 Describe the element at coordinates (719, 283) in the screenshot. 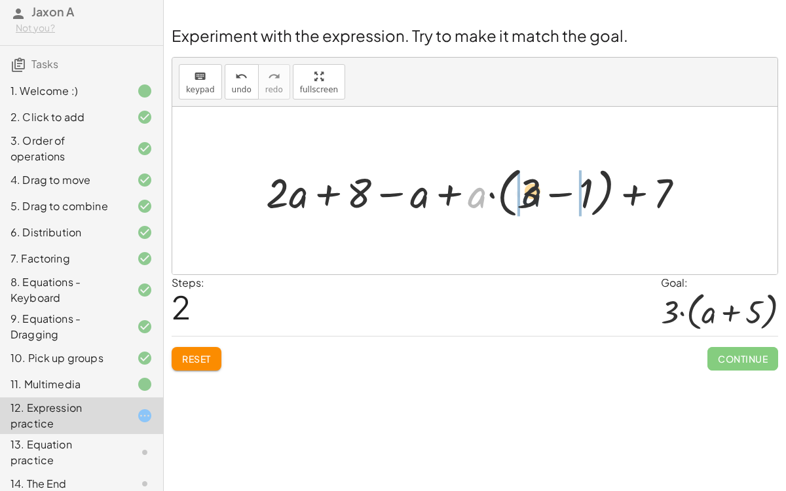

I see `div: Goal:` at that location.